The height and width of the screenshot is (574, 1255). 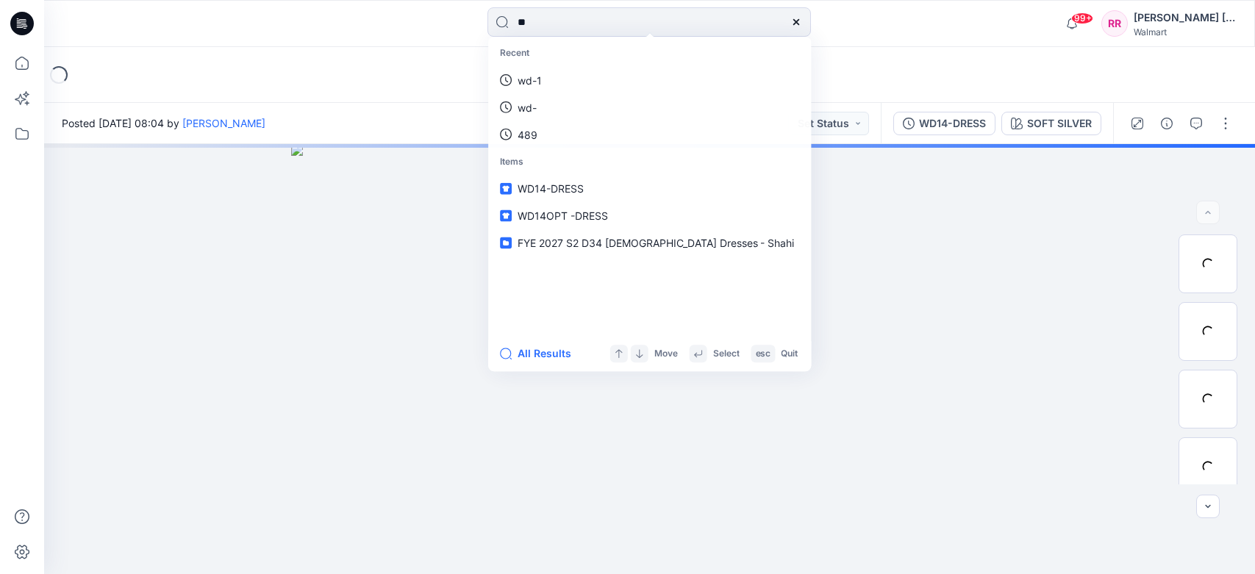 What do you see at coordinates (540, 354) in the screenshot?
I see `button: All Results` at bounding box center [540, 354].